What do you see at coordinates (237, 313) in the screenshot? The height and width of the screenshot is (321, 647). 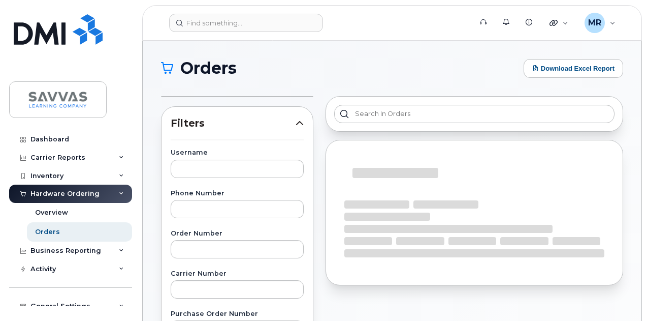 I see `label: Purchase Order Number` at bounding box center [237, 313].